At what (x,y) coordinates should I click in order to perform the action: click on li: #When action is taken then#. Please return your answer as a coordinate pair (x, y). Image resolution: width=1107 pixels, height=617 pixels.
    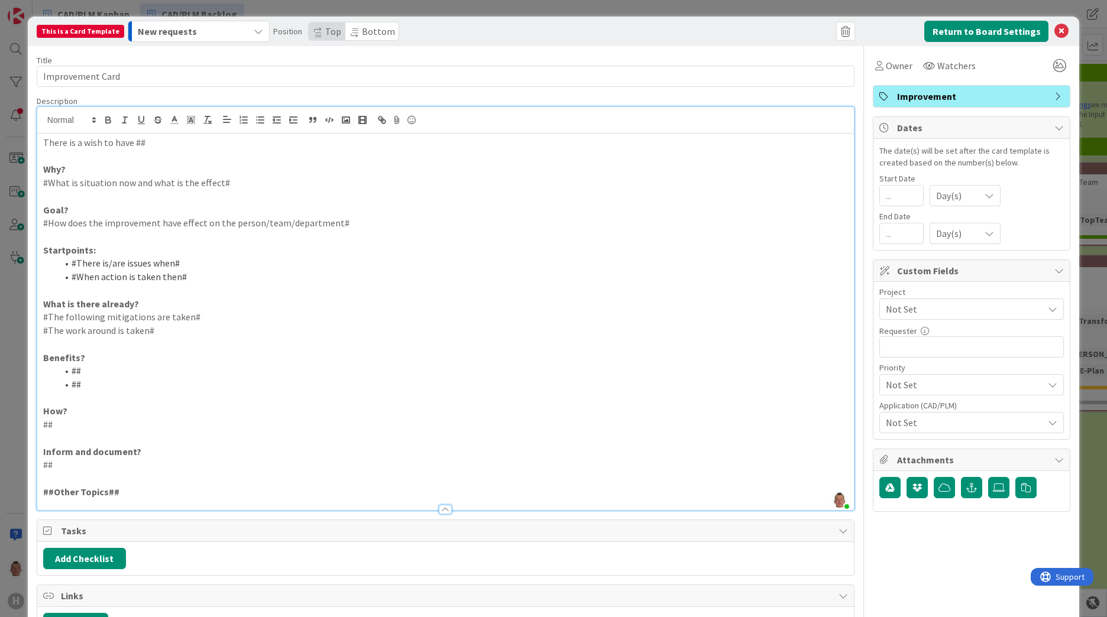
    Looking at the image, I should click on (452, 277).